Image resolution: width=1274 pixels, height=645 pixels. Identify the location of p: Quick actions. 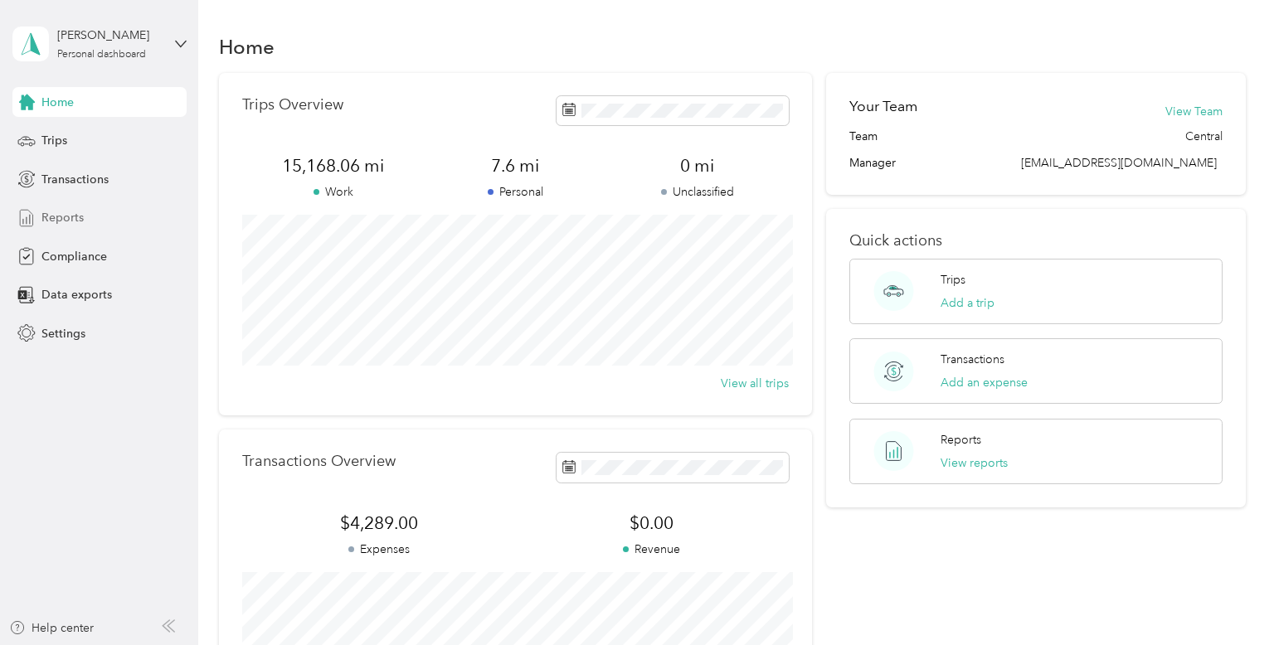
(1035, 240).